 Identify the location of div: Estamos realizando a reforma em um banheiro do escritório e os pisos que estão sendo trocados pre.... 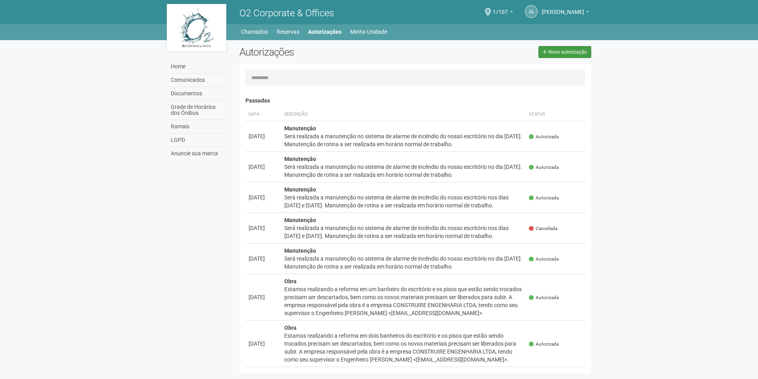
(403, 301).